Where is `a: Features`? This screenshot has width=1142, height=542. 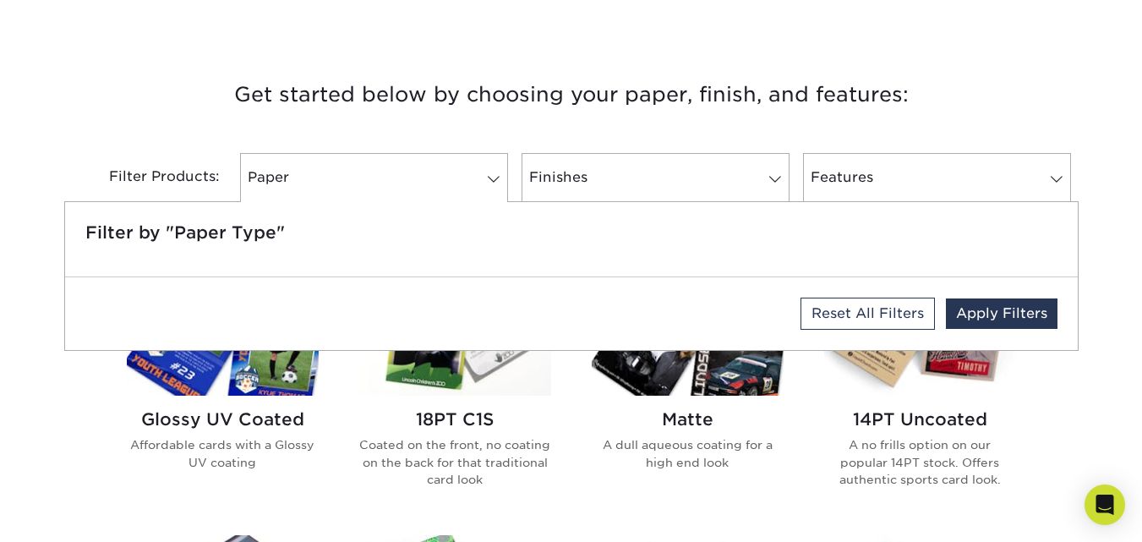 a: Features is located at coordinates (937, 178).